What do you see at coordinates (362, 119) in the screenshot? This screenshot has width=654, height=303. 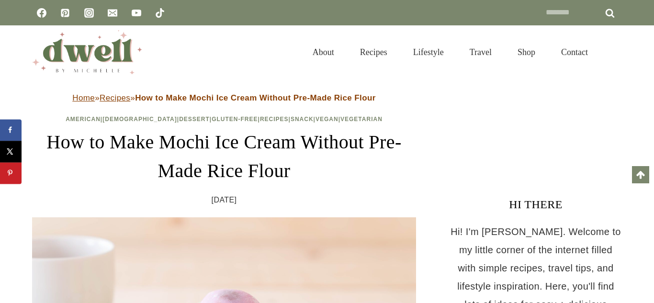 I see `a: Vegetarian` at bounding box center [362, 119].